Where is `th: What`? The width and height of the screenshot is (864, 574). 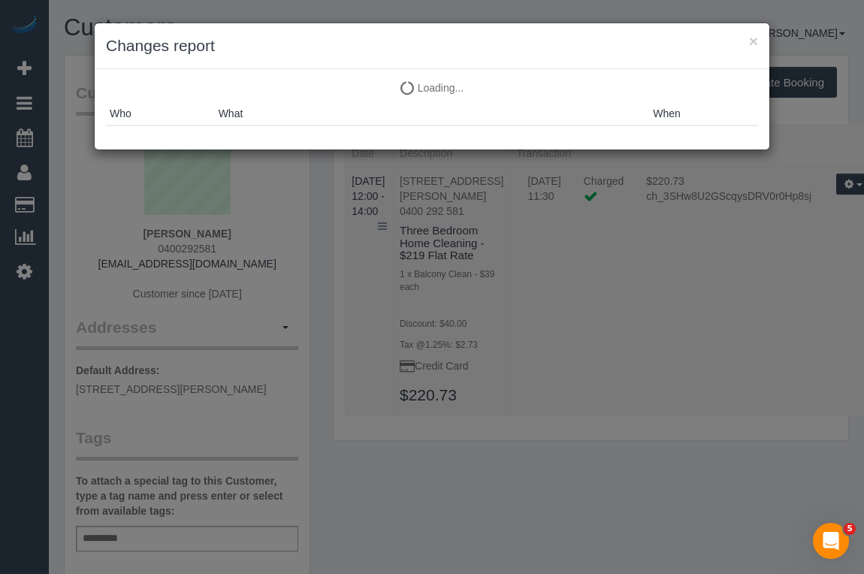 th: What is located at coordinates (432, 113).